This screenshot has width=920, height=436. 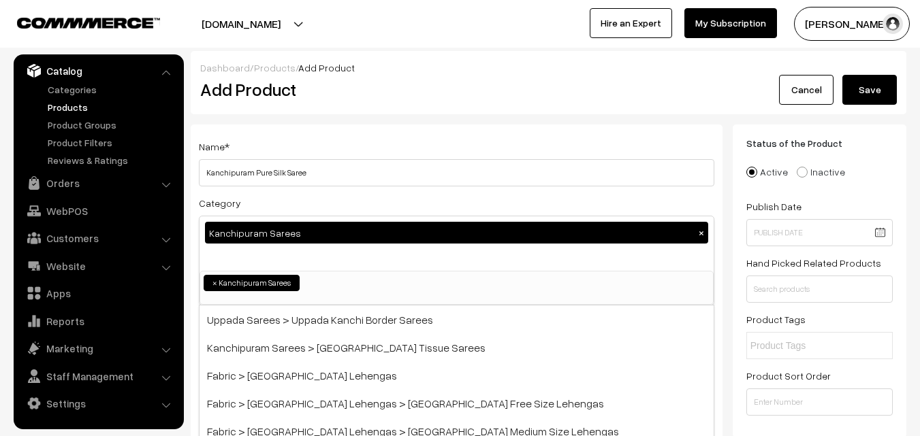 What do you see at coordinates (214, 146) in the screenshot?
I see `label: Name` at bounding box center [214, 146].